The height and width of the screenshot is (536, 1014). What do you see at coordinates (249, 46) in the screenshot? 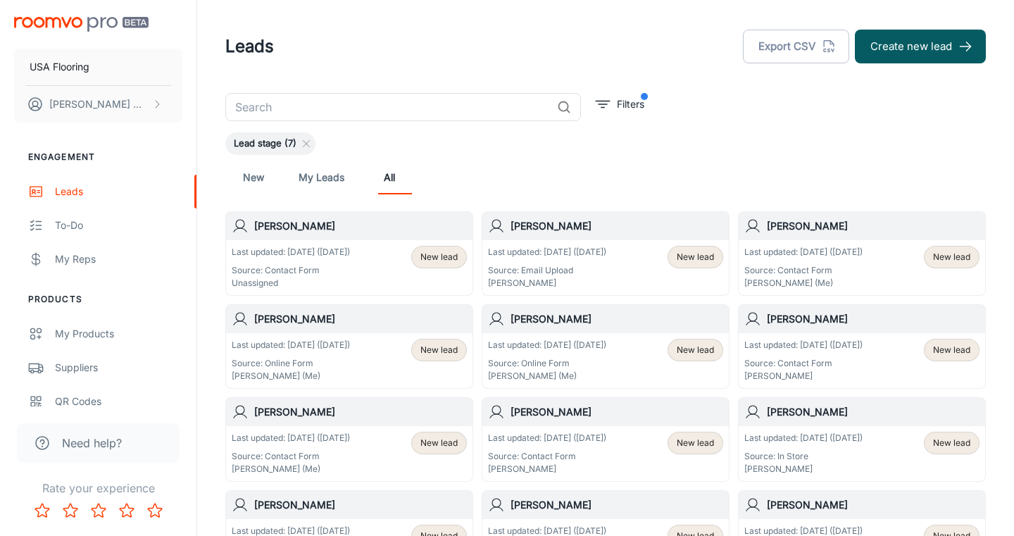
I see `h1: Leads` at bounding box center [249, 46].